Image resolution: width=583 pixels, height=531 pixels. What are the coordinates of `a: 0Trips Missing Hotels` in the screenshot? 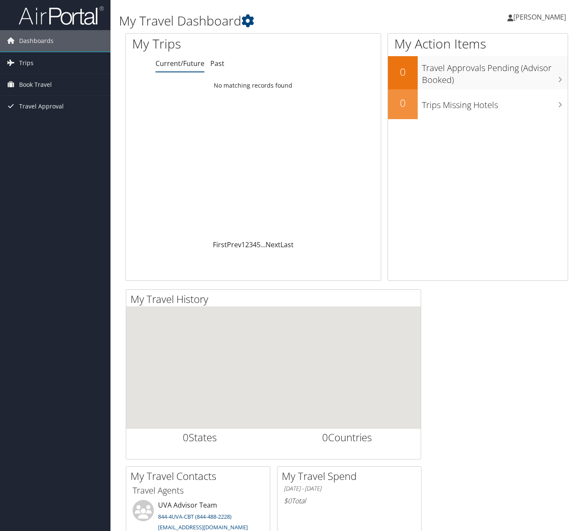 It's located at (478, 104).